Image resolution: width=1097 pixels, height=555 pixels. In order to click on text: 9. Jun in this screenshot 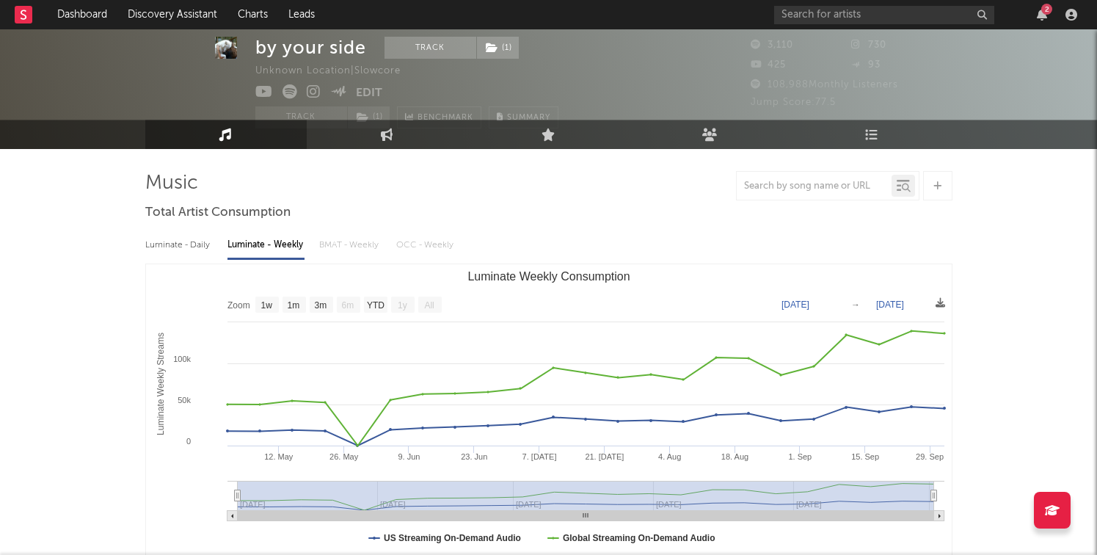, I will do `click(409, 457)`.